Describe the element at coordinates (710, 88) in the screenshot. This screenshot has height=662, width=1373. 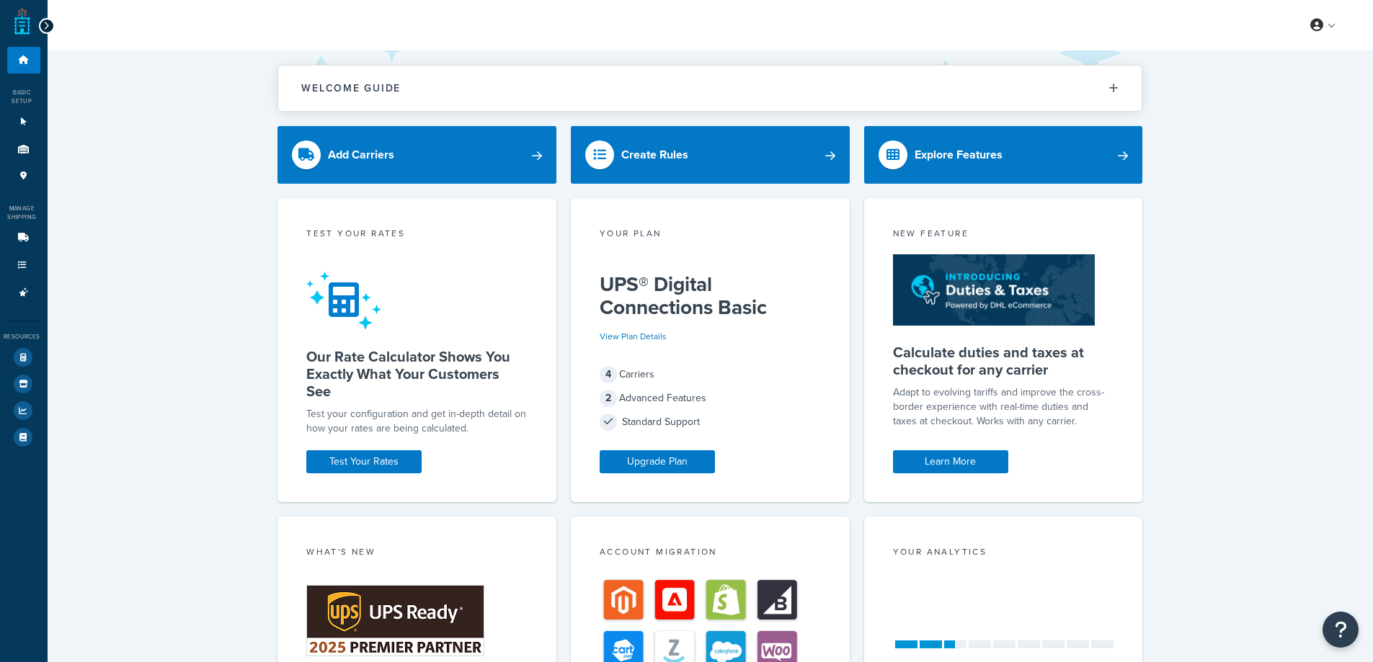
I see `button: Welcome Guide` at that location.